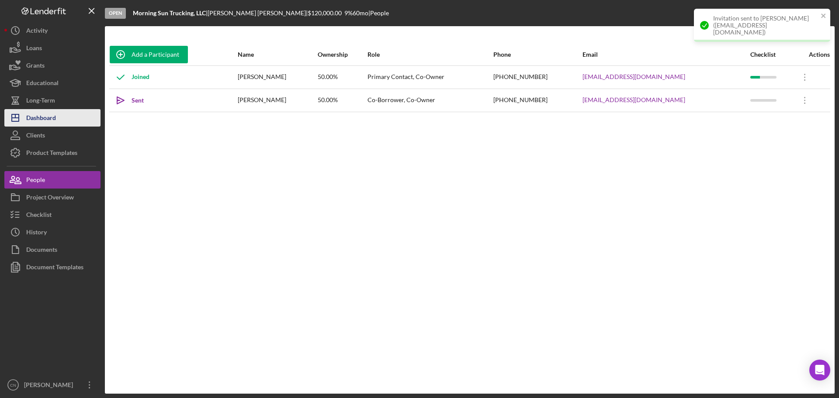  What do you see at coordinates (52, 232) in the screenshot?
I see `button: History` at bounding box center [52, 232].